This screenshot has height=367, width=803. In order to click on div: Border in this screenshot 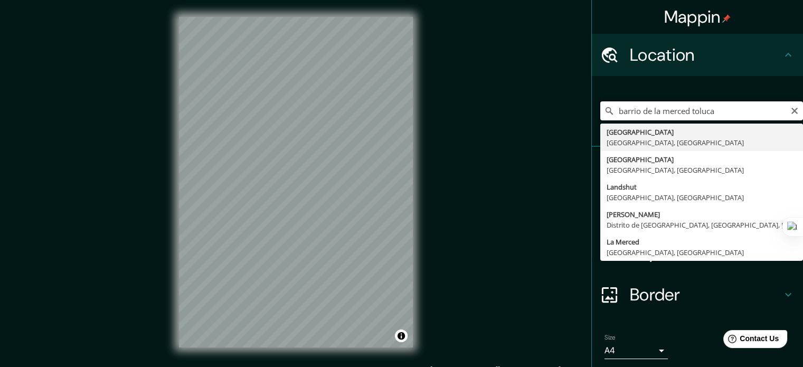, I will do `click(698, 295)`.